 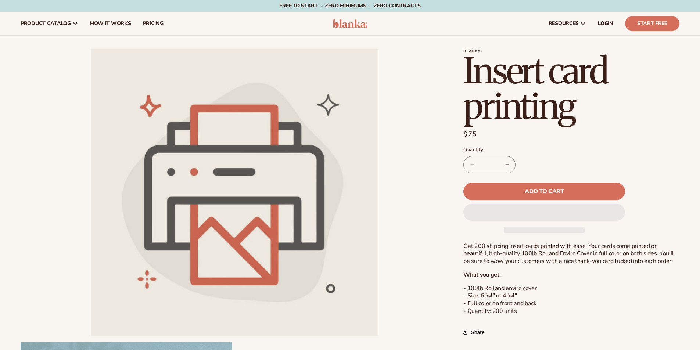 What do you see at coordinates (111, 24) in the screenshot?
I see `span: How It Works` at bounding box center [111, 24].